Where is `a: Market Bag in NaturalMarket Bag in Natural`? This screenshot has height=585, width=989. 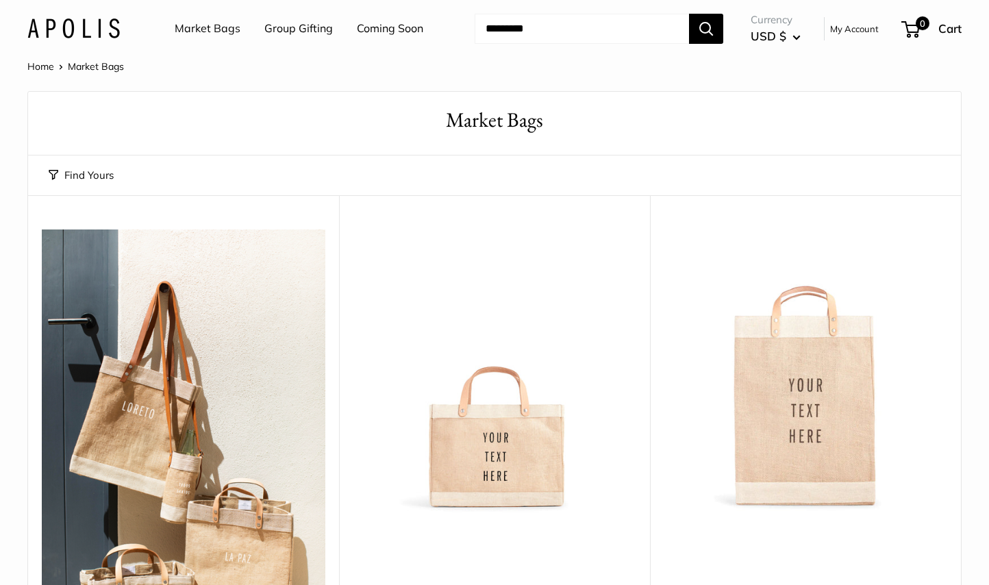 a: Market Bag in NaturalMarket Bag in Natural is located at coordinates (806, 371).